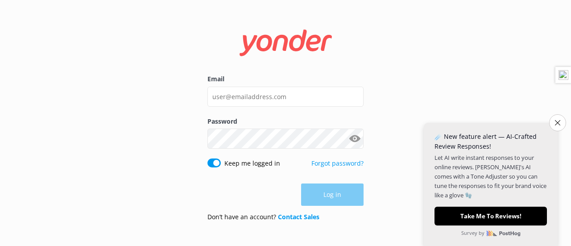 The width and height of the screenshot is (571, 246). I want to click on p: Don’t have an account?, so click(263, 217).